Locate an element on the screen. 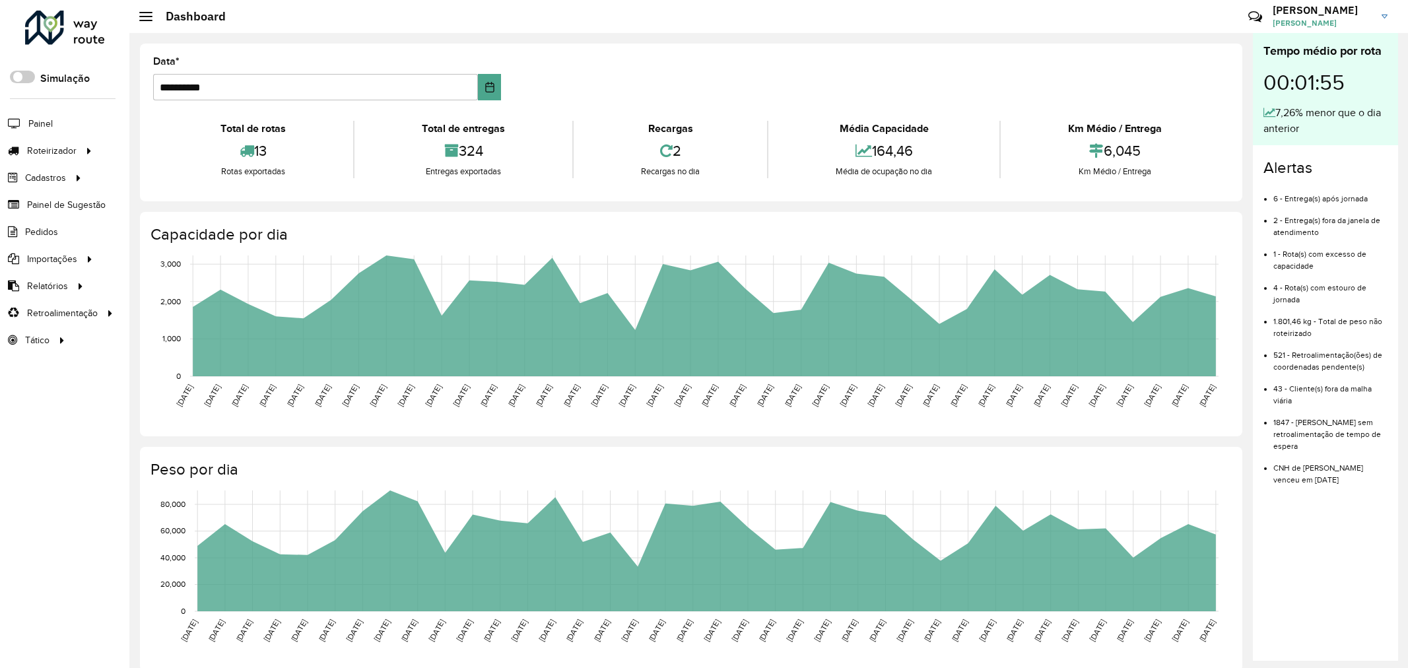 This screenshot has width=1408, height=668. li: 1 - Rota(s) com excesso de capacidade is located at coordinates (1331, 255).